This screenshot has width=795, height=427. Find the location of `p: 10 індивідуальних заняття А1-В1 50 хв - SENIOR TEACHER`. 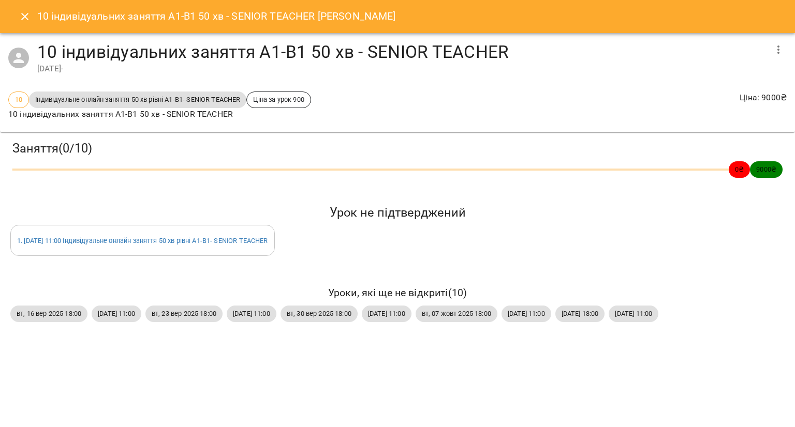

p: 10 індивідуальних заняття А1-В1 50 хв - SENIOR TEACHER is located at coordinates (159, 114).